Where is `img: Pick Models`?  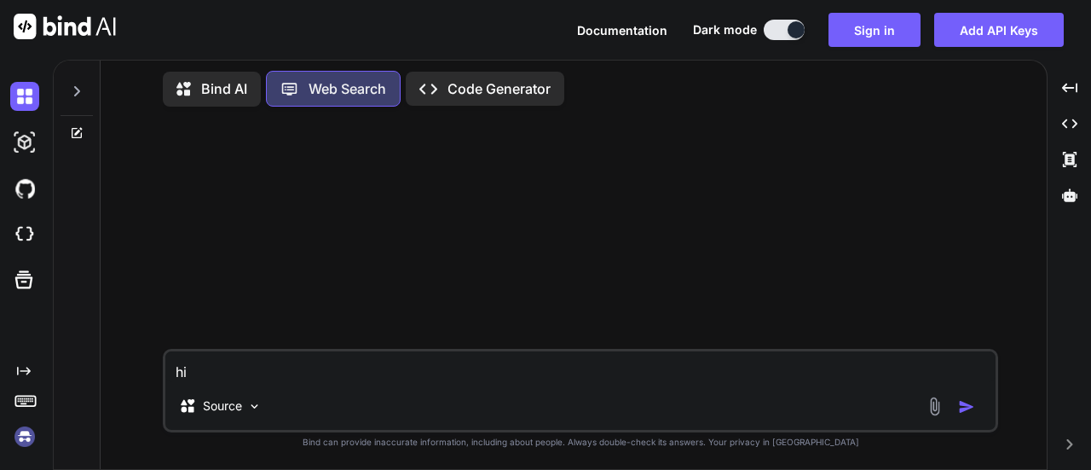 img: Pick Models is located at coordinates (254, 406).